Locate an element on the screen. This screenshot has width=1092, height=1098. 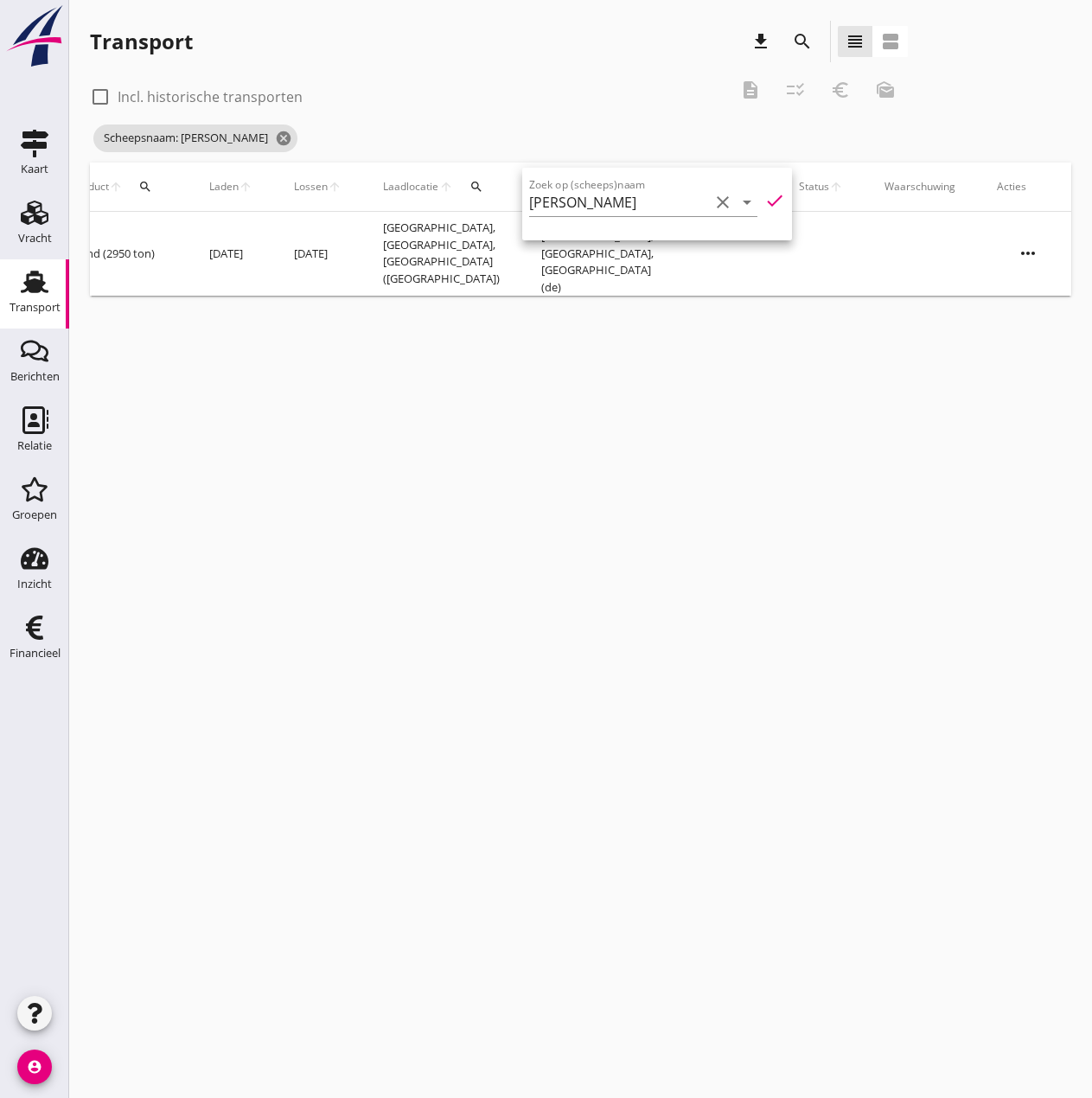
i: view_agenda is located at coordinates (891, 42).